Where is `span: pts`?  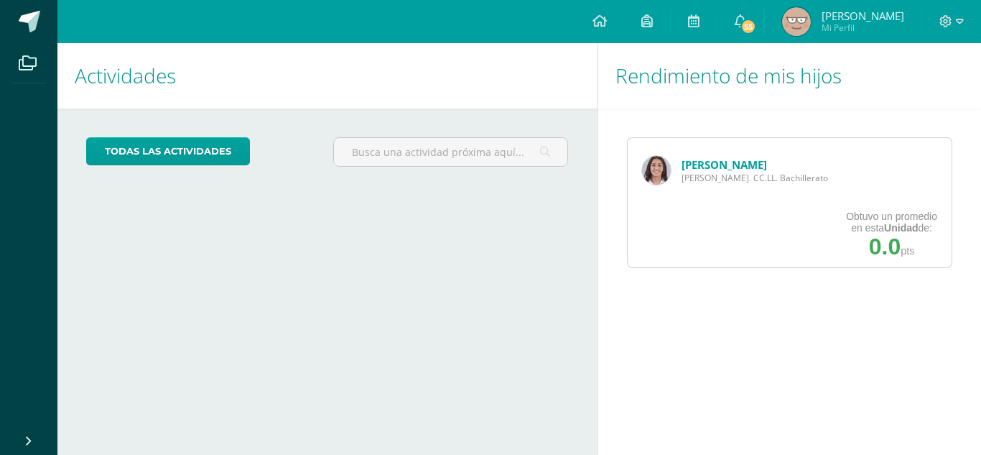 span: pts is located at coordinates (907, 251).